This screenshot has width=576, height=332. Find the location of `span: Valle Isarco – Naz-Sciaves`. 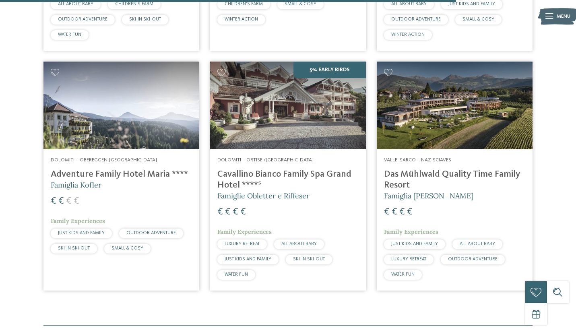

span: Valle Isarco – Naz-Sciaves is located at coordinates (417, 160).